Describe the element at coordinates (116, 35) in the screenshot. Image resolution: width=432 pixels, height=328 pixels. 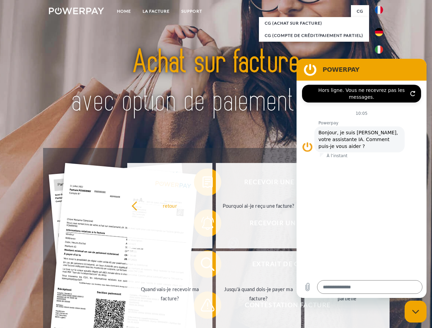
I see `button: Actualiser la connexion` at that location.